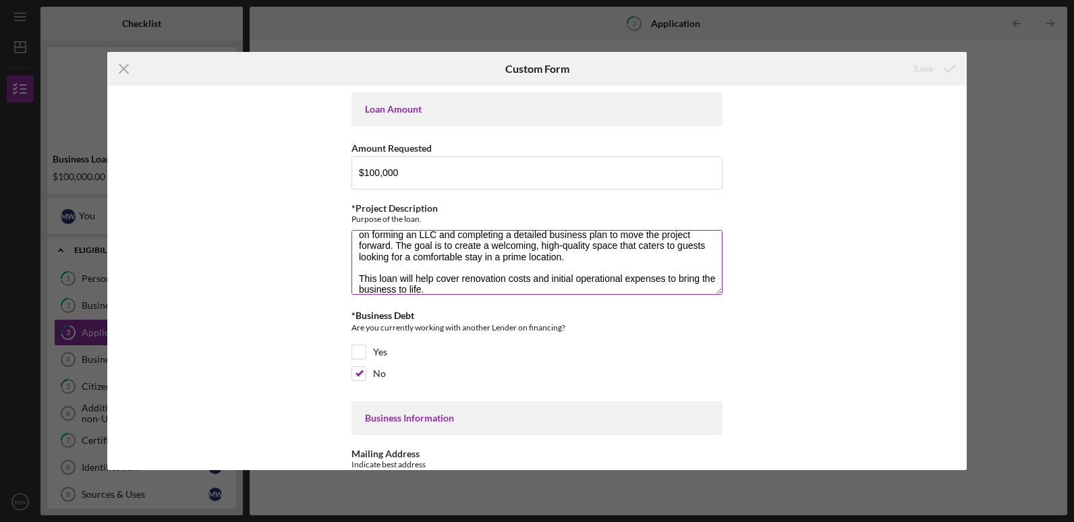 This screenshot has width=1074, height=522. Describe the element at coordinates (537, 316) in the screenshot. I see `div: *Business Debt` at that location.